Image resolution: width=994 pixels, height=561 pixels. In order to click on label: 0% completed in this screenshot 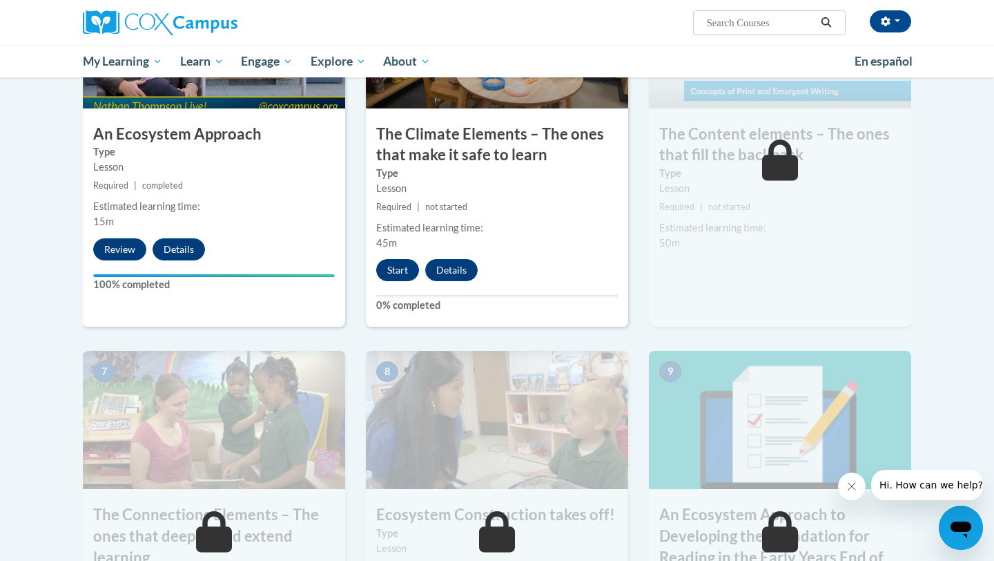, I will do `click(497, 305)`.